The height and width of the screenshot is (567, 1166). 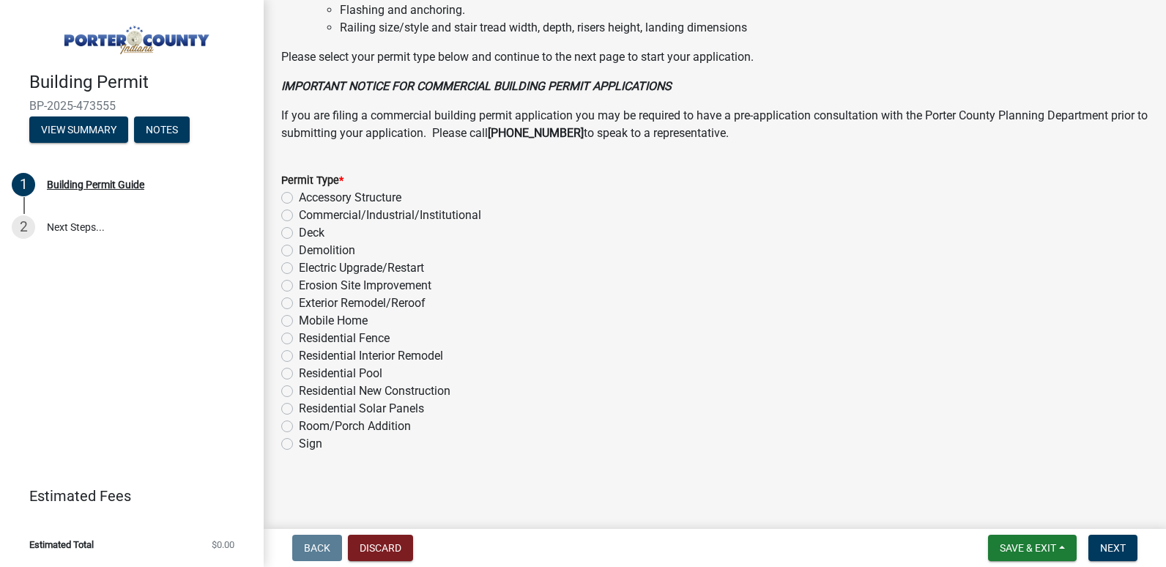 I want to click on a: Estimated Fees, so click(x=126, y=496).